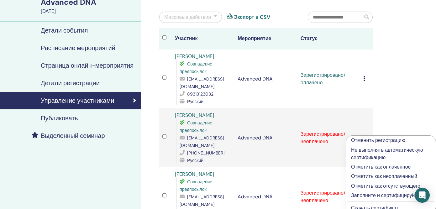 This screenshot has width=436, height=209. Describe the element at coordinates (64, 30) in the screenshot. I see `h4: Детали события` at that location.